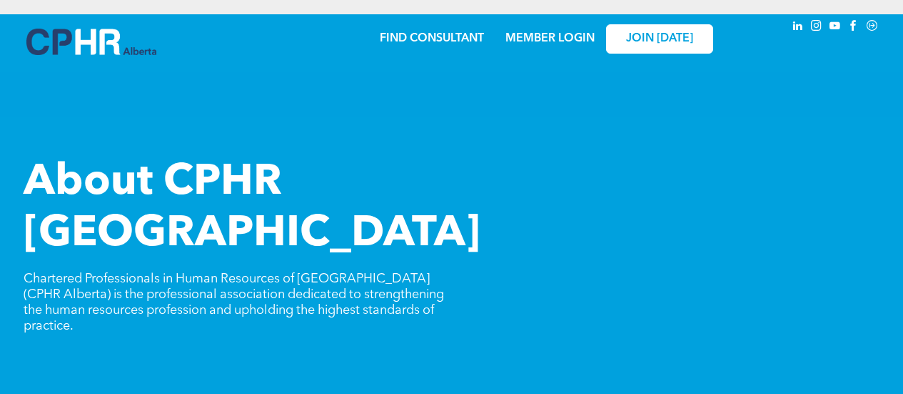 This screenshot has width=903, height=394. What do you see at coordinates (817, 27) in the screenshot?
I see `a: instagram` at bounding box center [817, 27].